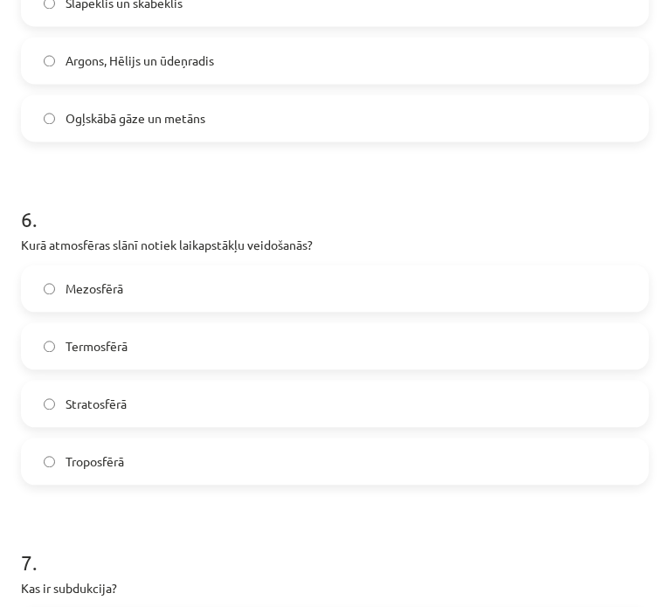  Describe the element at coordinates (96, 346) in the screenshot. I see `span: Termosfērā` at that location.